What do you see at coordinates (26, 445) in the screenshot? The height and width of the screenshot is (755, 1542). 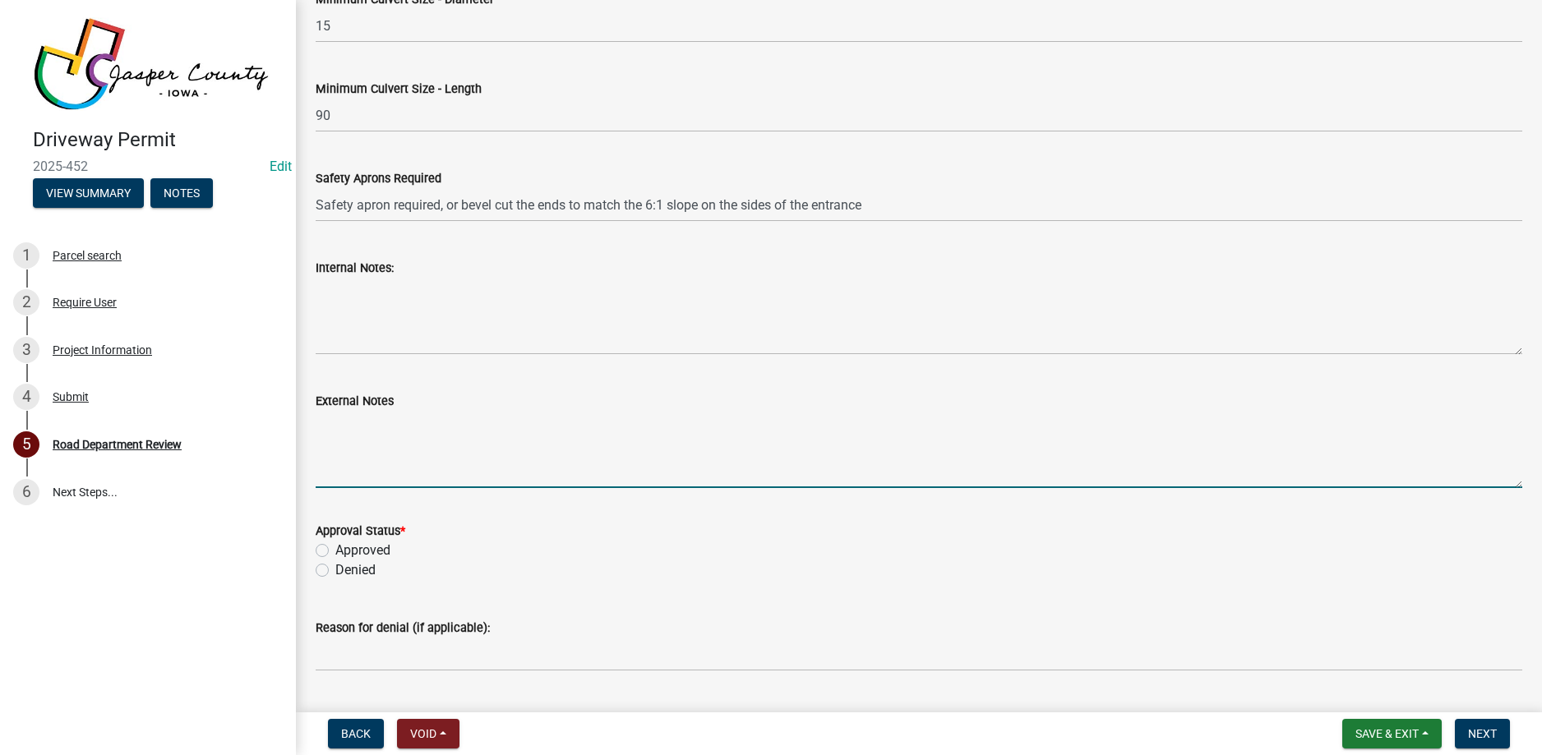 I see `div: 5` at bounding box center [26, 445].